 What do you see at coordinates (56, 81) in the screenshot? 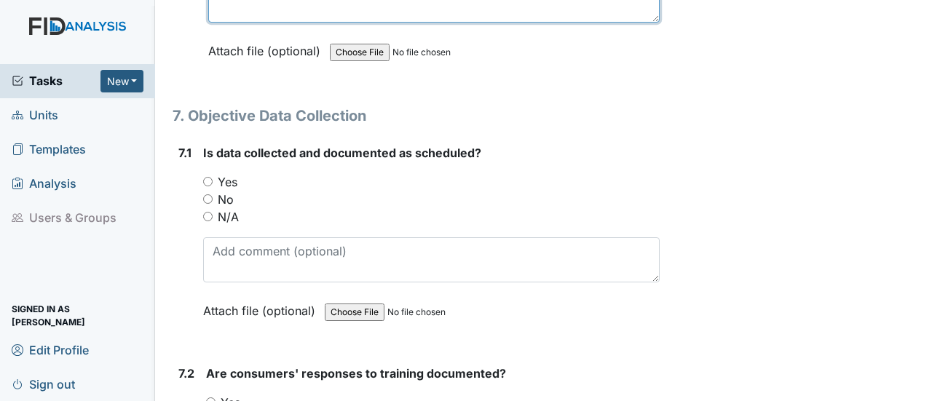
I see `a: Tasks` at bounding box center [56, 81].